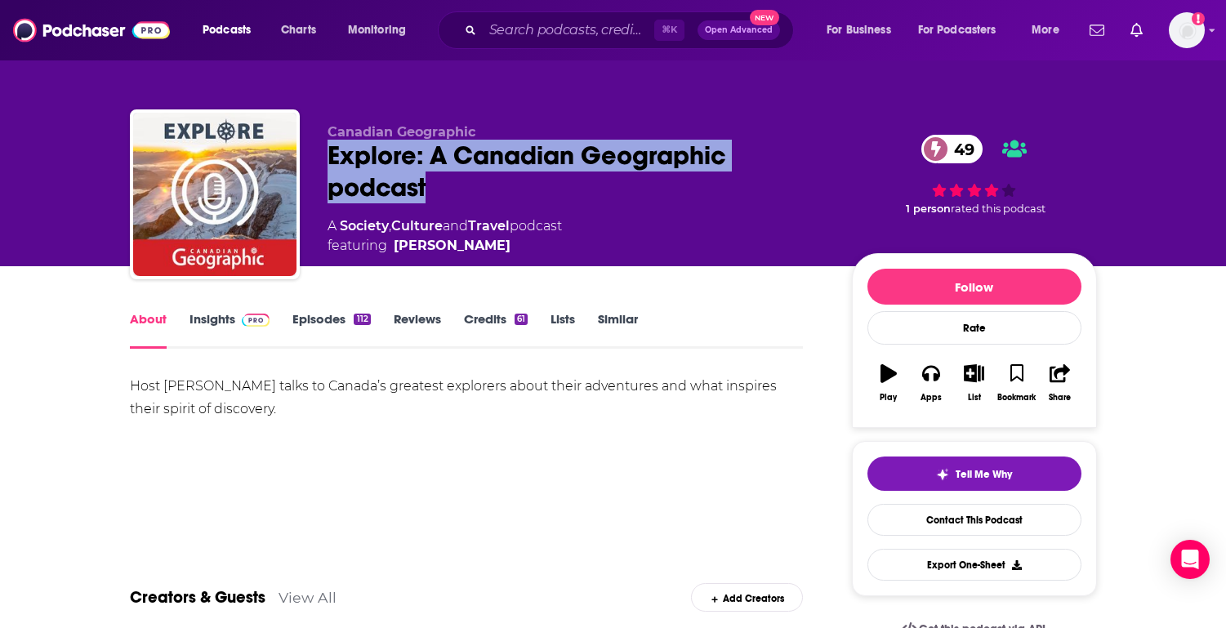 The height and width of the screenshot is (628, 1226). What do you see at coordinates (416, 225) in the screenshot?
I see `a: Culture` at bounding box center [416, 225].